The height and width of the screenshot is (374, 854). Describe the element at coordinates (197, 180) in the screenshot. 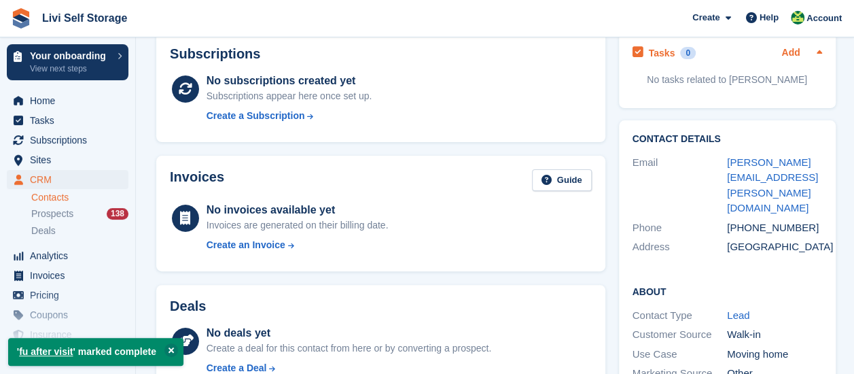

I see `h2: Invoices` at that location.